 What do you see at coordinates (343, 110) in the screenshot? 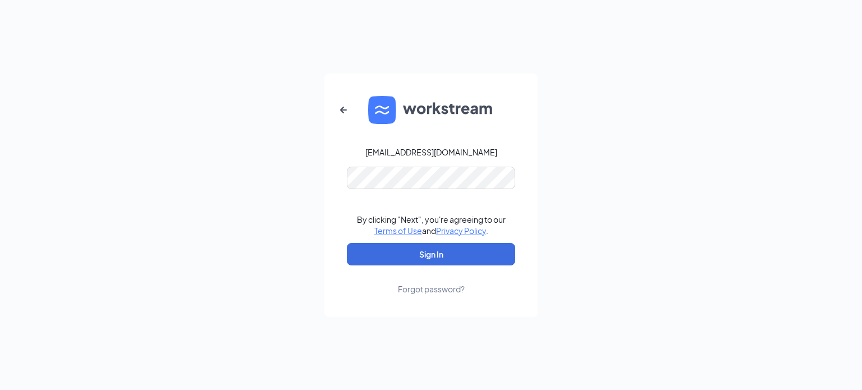
I see `button: ArrowLeftNew` at bounding box center [343, 110].